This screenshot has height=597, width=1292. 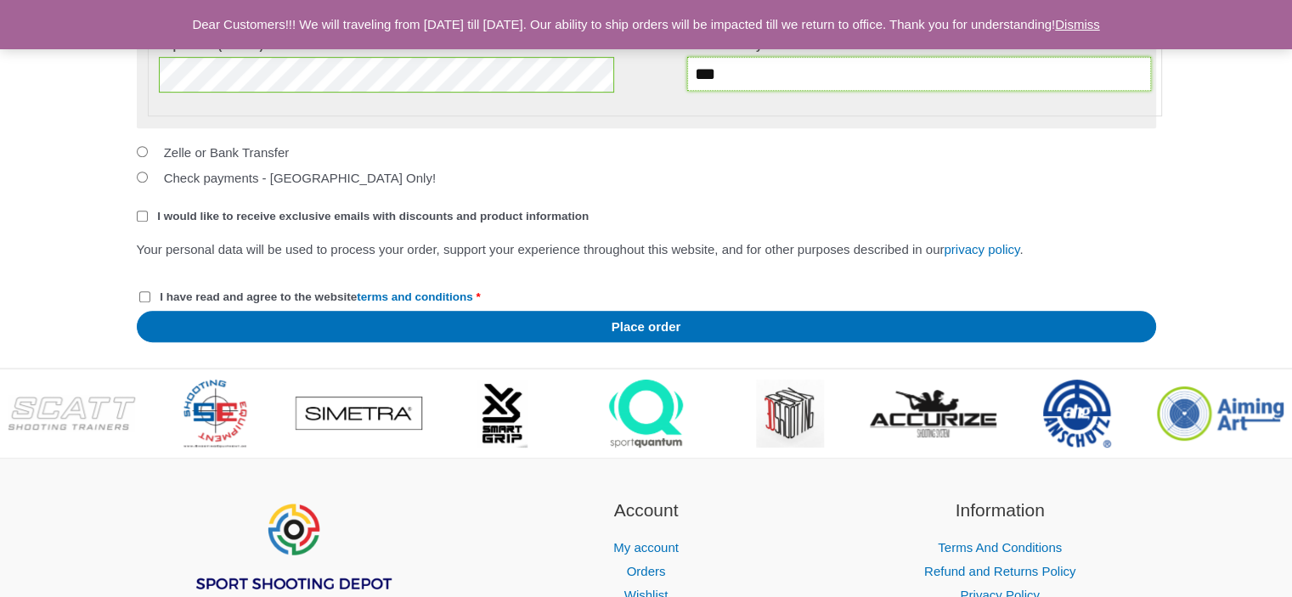 What do you see at coordinates (316, 296) in the screenshot?
I see `span: I have read and agree to the website` at bounding box center [316, 296].